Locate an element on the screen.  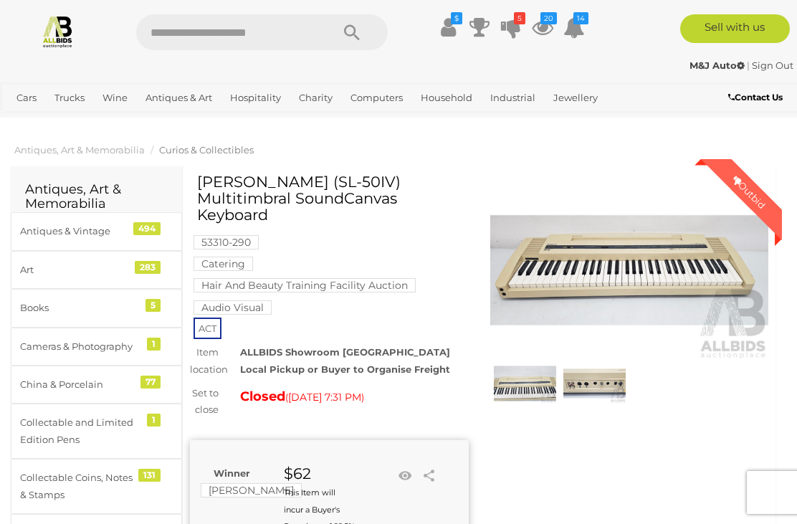
a: Antiques & Vintage 494 is located at coordinates (96, 231).